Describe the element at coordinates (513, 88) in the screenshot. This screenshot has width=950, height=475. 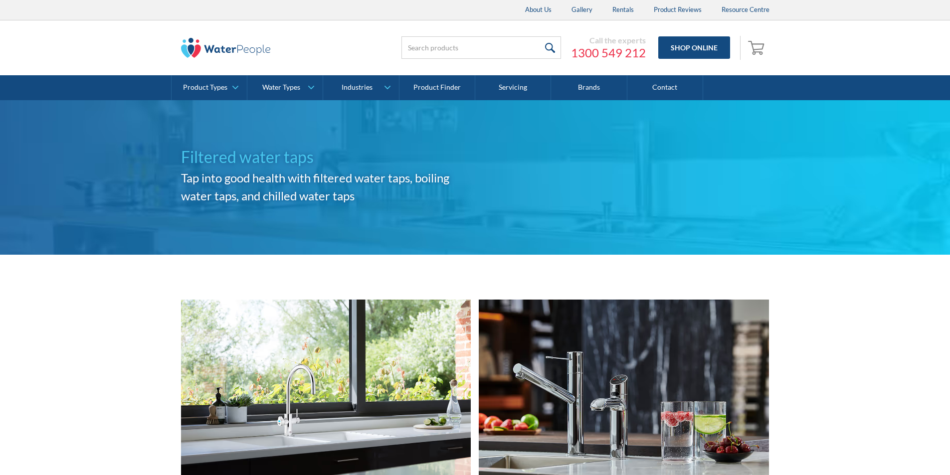
I see `a: Servicing` at that location.